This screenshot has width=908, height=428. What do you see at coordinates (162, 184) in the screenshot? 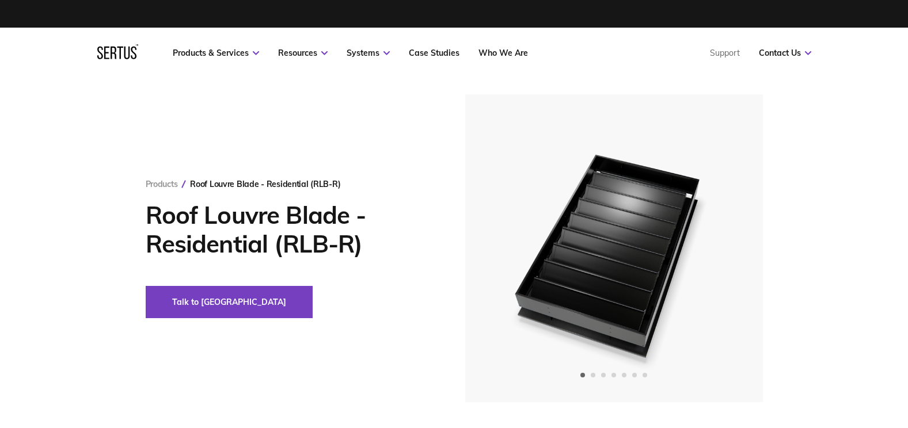
I see `a: Products` at bounding box center [162, 184].